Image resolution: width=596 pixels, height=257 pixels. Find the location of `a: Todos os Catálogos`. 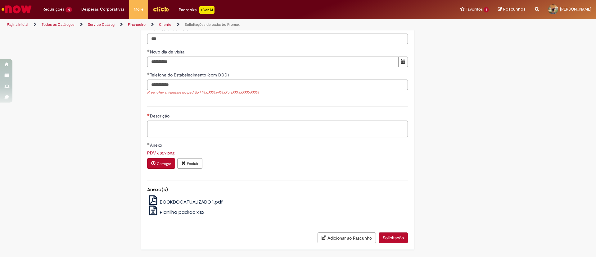

a: Todos os Catálogos is located at coordinates (58, 25).